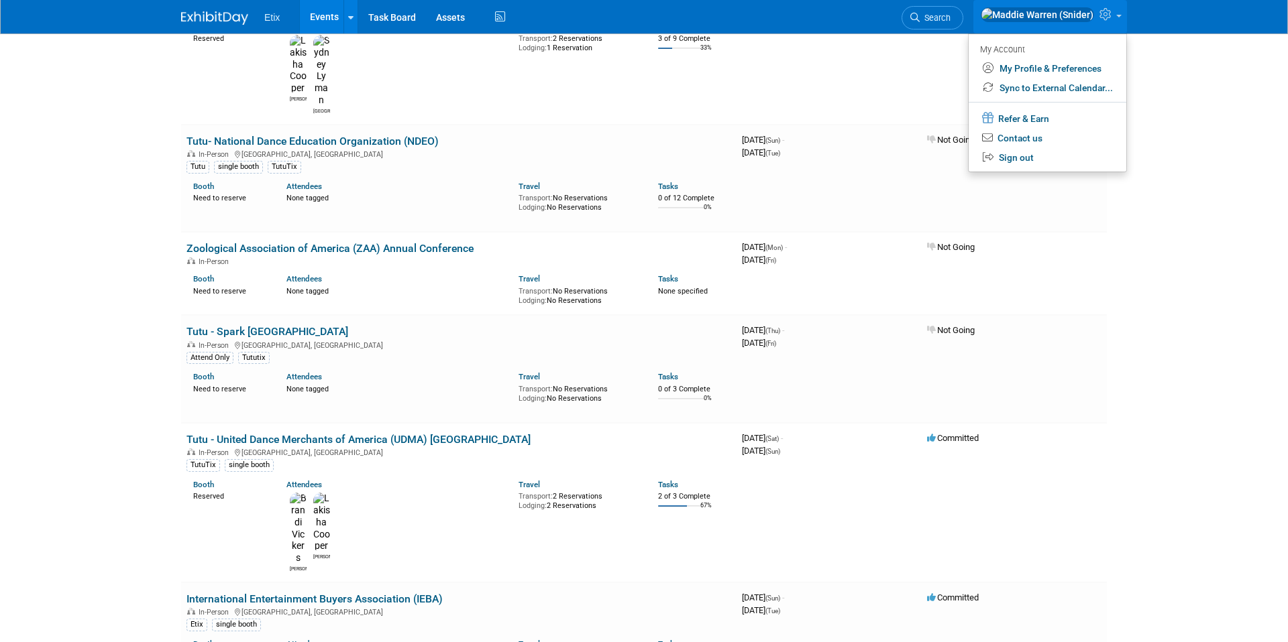  What do you see at coordinates (694, 39) in the screenshot?
I see `div: 3 of 9 Complete` at bounding box center [694, 39].